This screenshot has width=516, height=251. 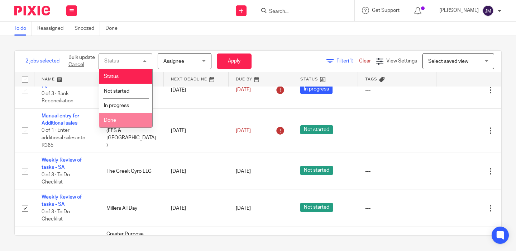 What do you see at coordinates (114, 28) in the screenshot?
I see `a: Done` at bounding box center [114, 28].